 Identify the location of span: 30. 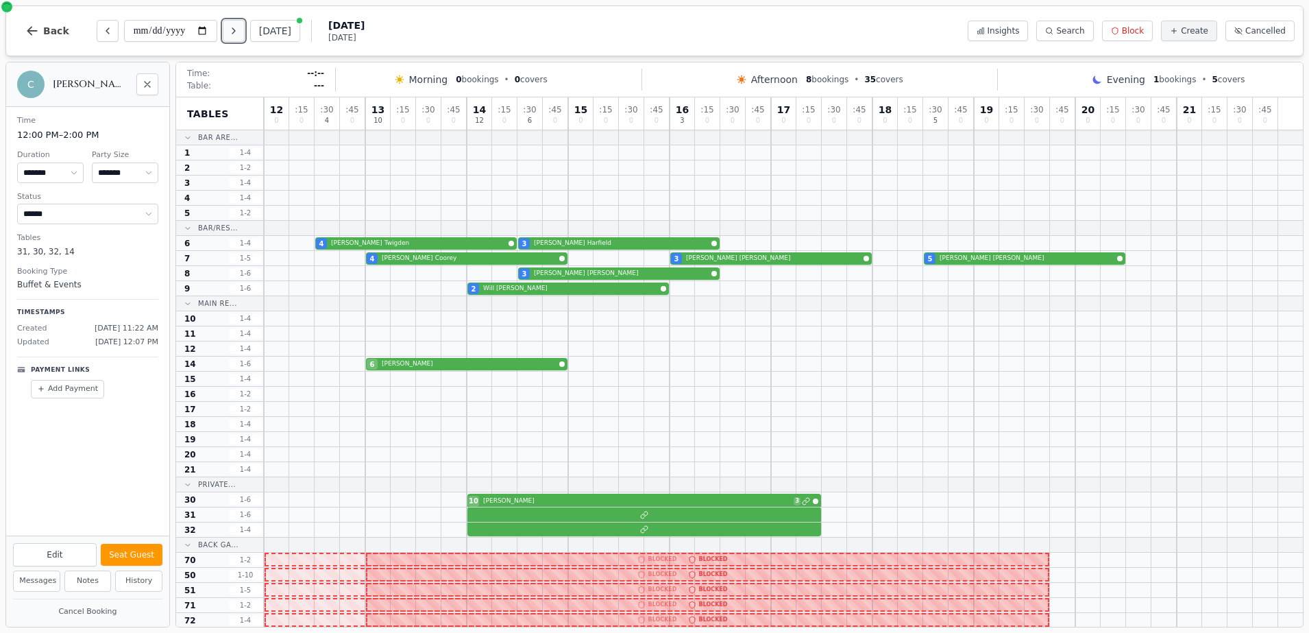
(190, 500).